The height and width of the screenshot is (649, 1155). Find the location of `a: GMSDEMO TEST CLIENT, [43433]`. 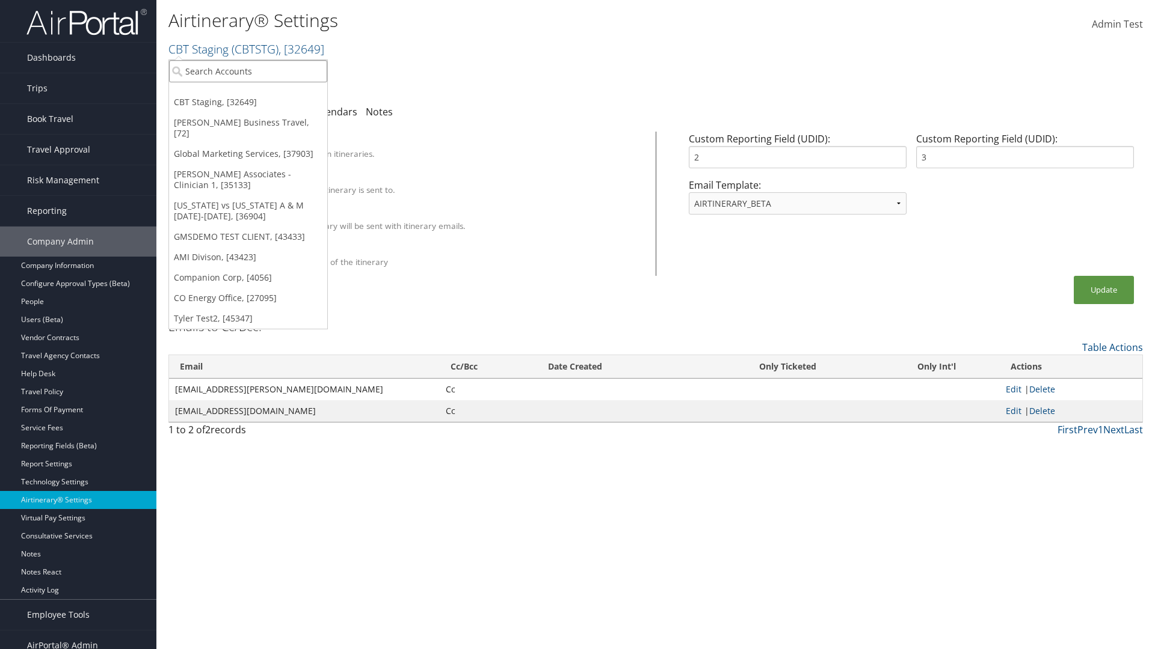

a: GMSDEMO TEST CLIENT, [43433] is located at coordinates (248, 237).